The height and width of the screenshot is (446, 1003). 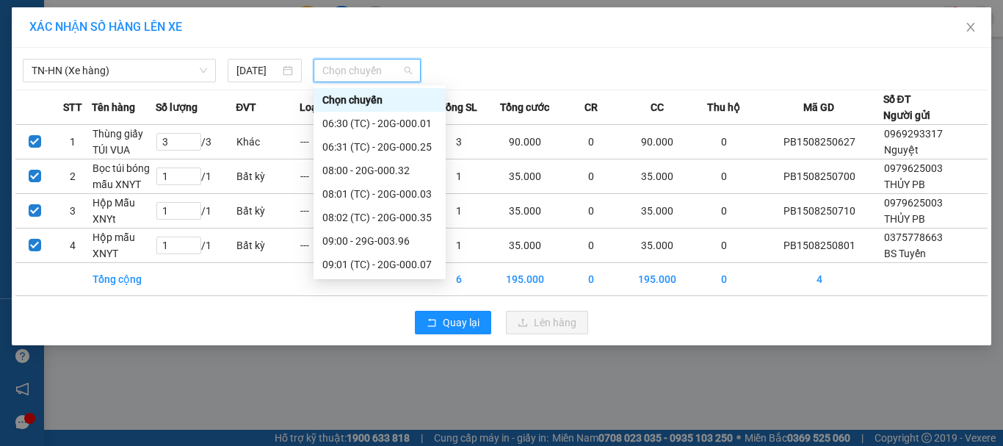 I want to click on td: 2, so click(x=73, y=176).